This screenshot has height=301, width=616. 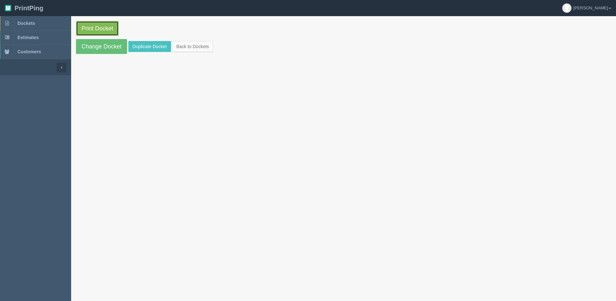 What do you see at coordinates (8, 8) in the screenshot?
I see `img: logo-3e63b451c926e2ac314895c53de4908e5d424f24456219fb08d385ab2e579770.png` at bounding box center [8, 8].